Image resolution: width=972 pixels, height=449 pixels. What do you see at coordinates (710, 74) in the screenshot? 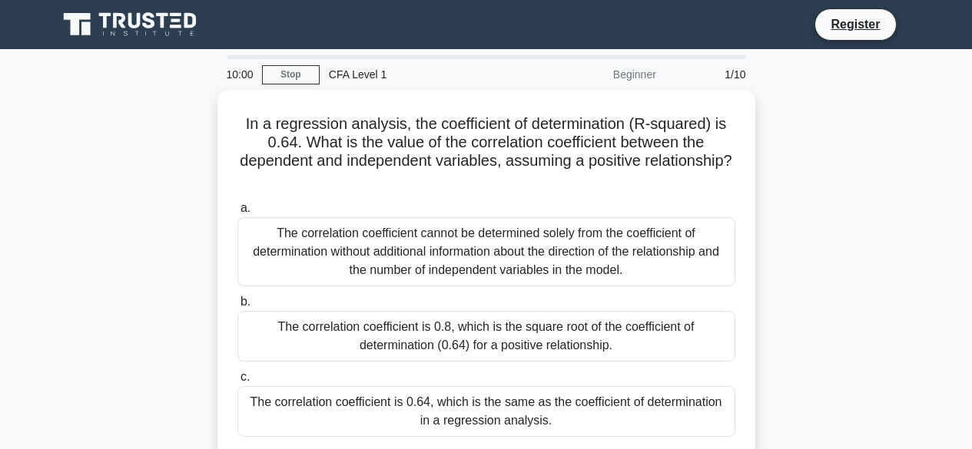
I see `div: 1/10` at bounding box center [710, 74].